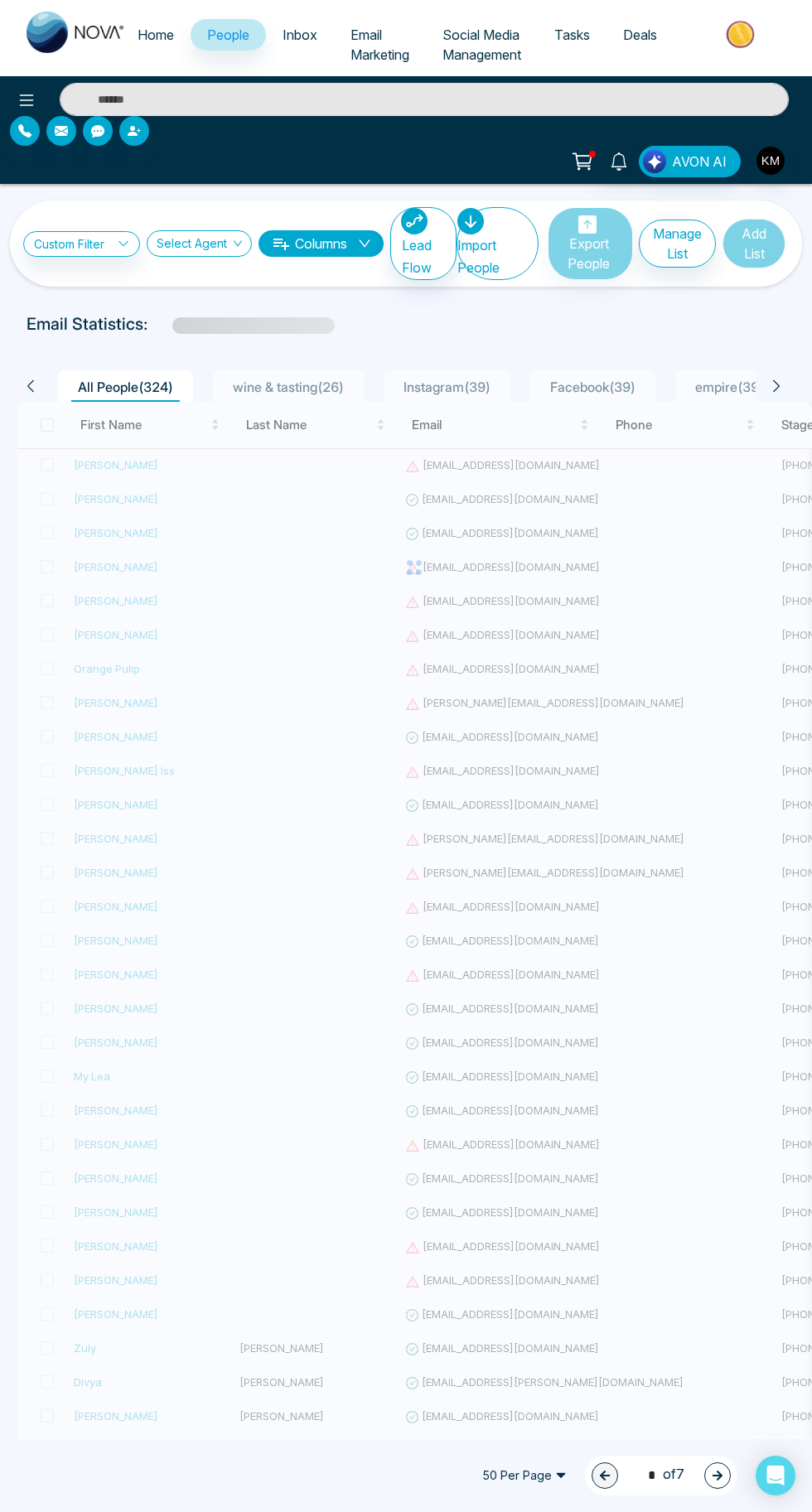 The width and height of the screenshot is (812, 1512). I want to click on span: down, so click(365, 244).